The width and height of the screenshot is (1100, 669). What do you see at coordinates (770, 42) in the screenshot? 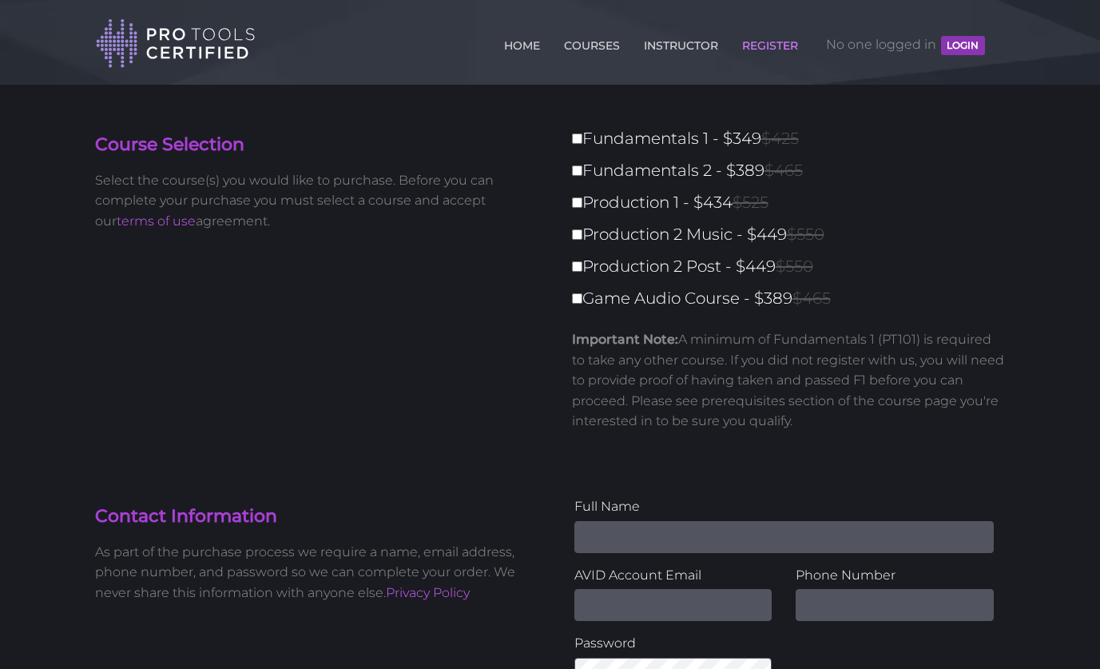
I see `a: REGISTER` at bounding box center [770, 42].